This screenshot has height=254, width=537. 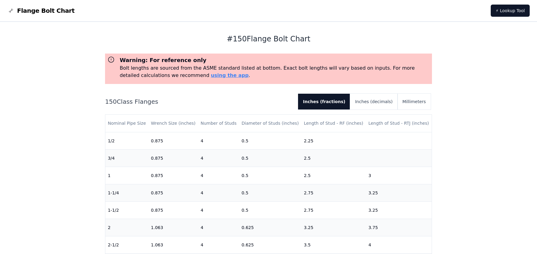 I want to click on th: Wrench Size (inches), so click(x=173, y=123).